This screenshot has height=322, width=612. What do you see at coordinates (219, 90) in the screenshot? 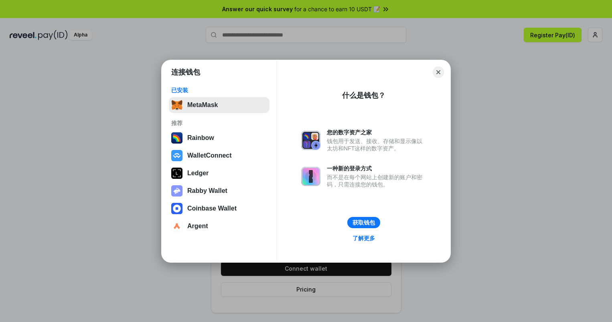
I see `div: 已安装` at bounding box center [219, 90].